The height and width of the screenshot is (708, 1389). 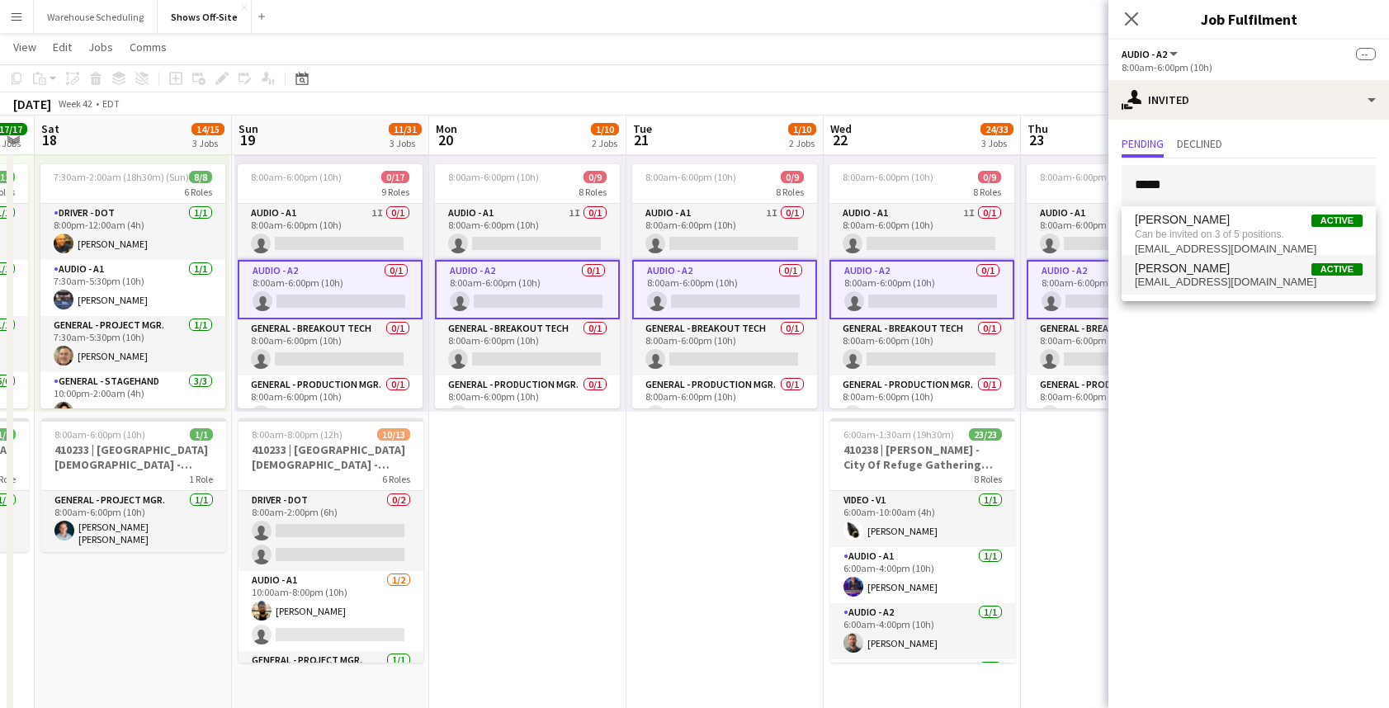 What do you see at coordinates (839, 139) in the screenshot?
I see `span: 22` at bounding box center [839, 139].